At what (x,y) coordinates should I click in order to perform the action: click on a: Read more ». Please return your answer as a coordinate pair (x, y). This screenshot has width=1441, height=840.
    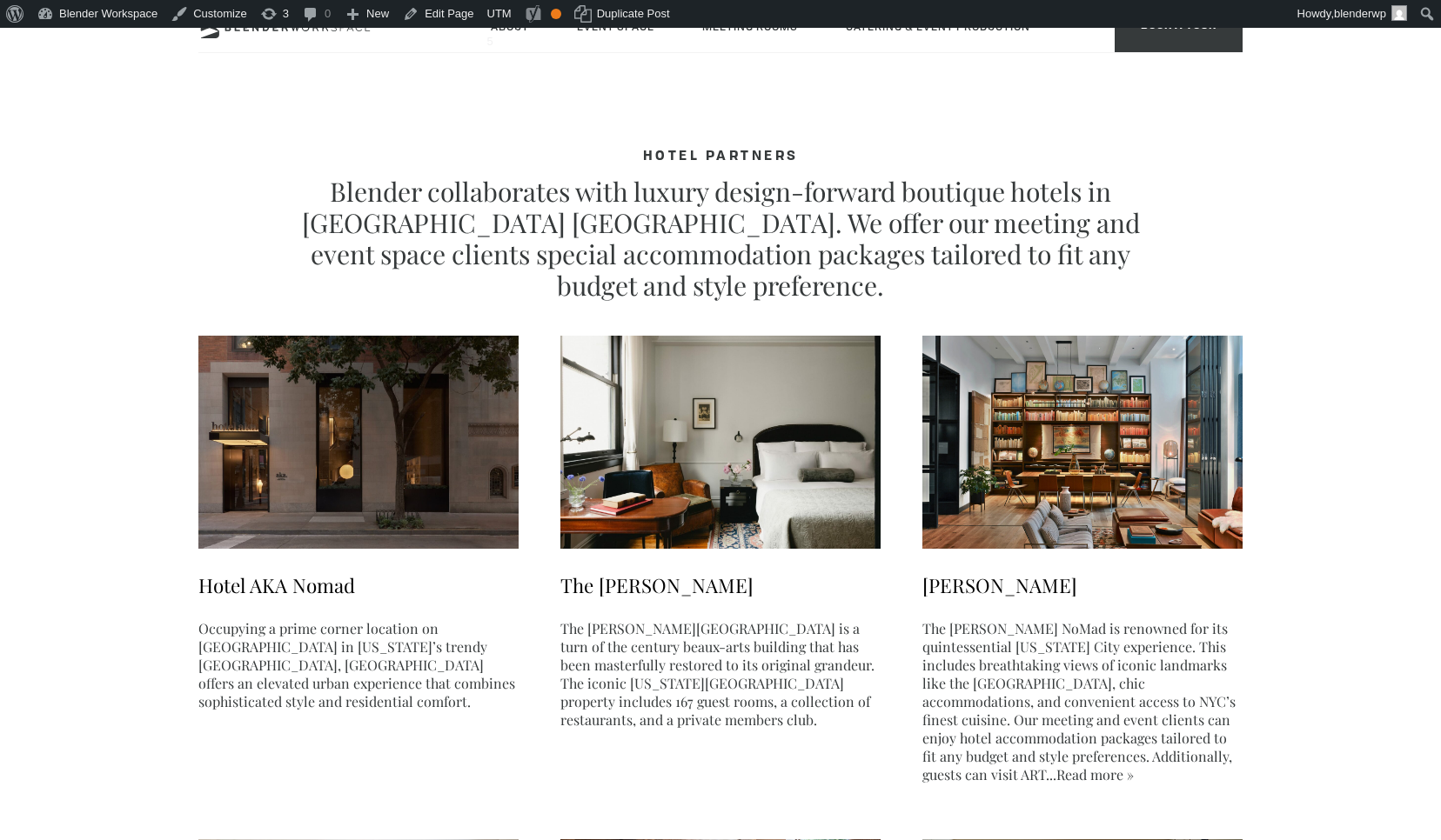
    Looking at the image, I should click on (1094, 774).